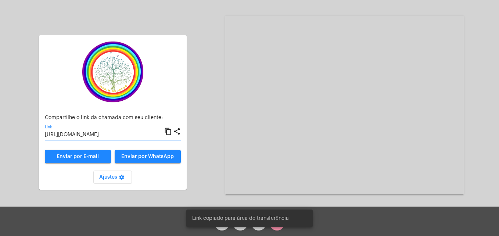 This screenshot has height=236, width=499. I want to click on span: Enviar por WhatsApp, so click(147, 157).